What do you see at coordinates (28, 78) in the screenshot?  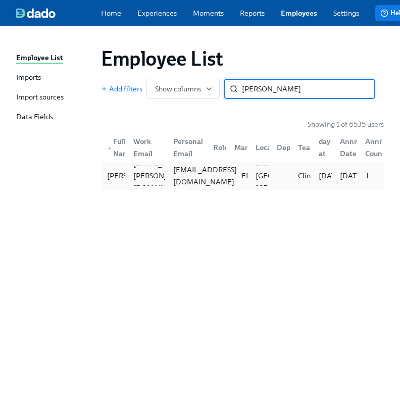 I see `div: Imports` at bounding box center [28, 78].